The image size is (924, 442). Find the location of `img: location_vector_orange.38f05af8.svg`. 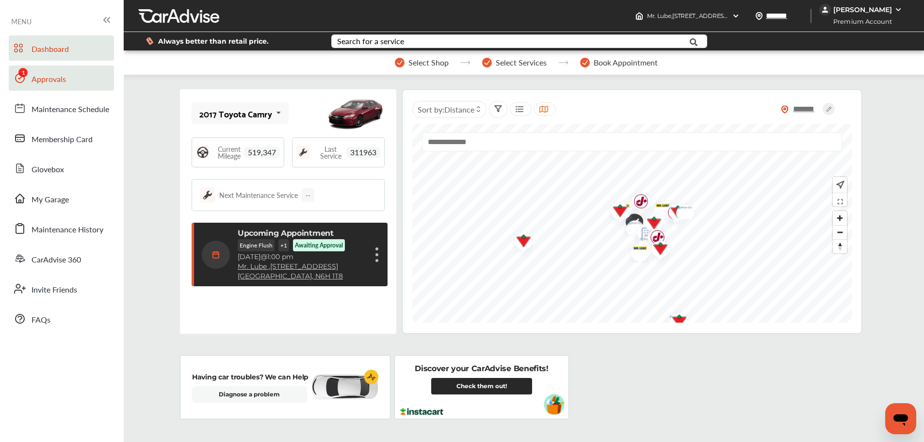

img: location_vector_orange.38f05af8.svg is located at coordinates (785, 109).